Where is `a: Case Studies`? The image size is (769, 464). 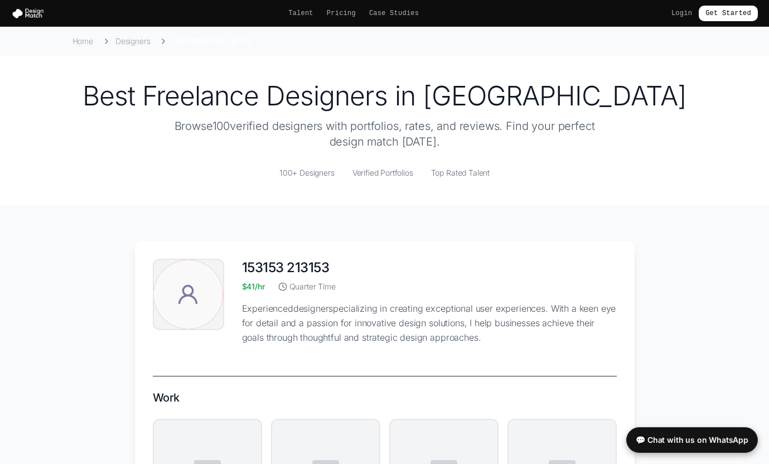 a: Case Studies is located at coordinates (394, 13).